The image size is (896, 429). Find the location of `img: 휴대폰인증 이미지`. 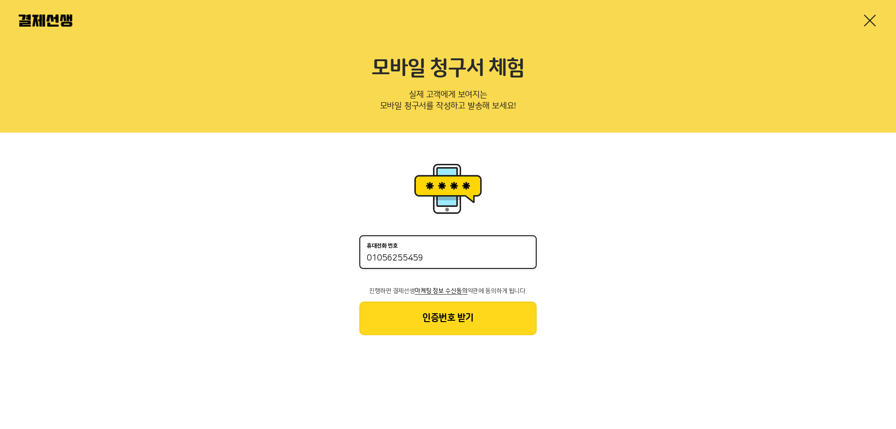

img: 휴대폰인증 이미지 is located at coordinates (448, 189).